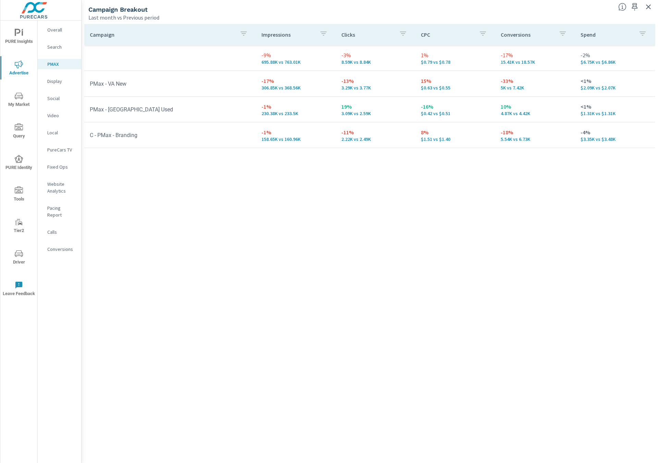  I want to click on p: 4,997 vs 7,418, so click(535, 88).